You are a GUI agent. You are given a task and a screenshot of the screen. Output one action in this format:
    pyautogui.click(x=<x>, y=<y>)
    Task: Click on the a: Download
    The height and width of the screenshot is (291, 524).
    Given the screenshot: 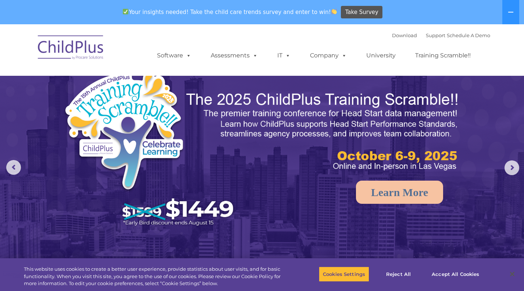 What is the action you would take?
    pyautogui.click(x=404, y=35)
    